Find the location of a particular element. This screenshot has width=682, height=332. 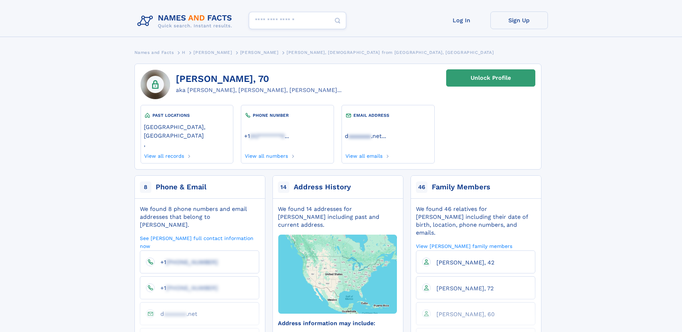

span: 46 is located at coordinates (422, 187).